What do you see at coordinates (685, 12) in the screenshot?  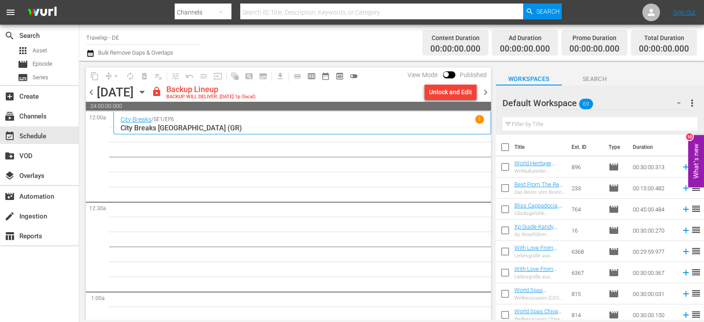 I see `a: Sign Out` at bounding box center [685, 12].